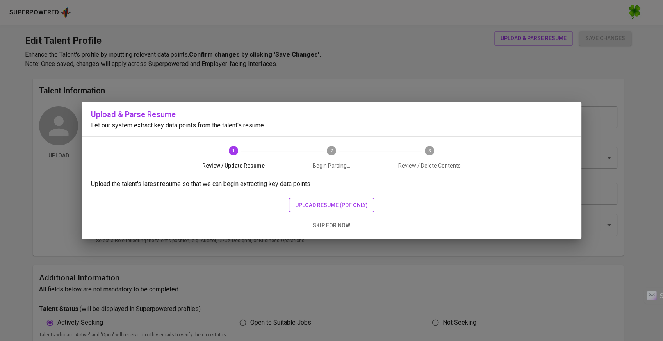 This screenshot has height=341, width=663. Describe the element at coordinates (234, 151) in the screenshot. I see `text: 1` at that location.